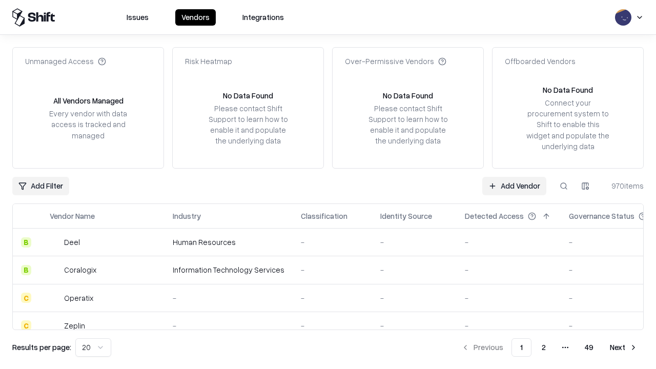  I want to click on a: Add Vendor, so click(514, 186).